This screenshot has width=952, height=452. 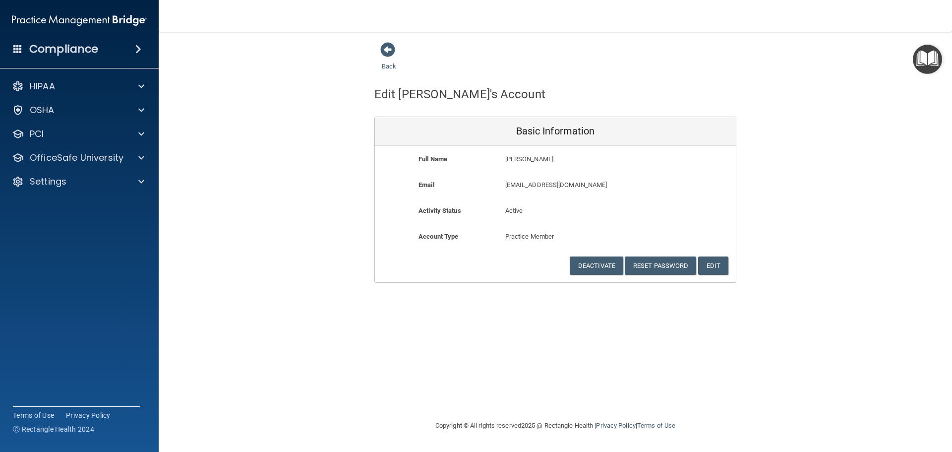 I want to click on div: Basic Information, so click(x=555, y=131).